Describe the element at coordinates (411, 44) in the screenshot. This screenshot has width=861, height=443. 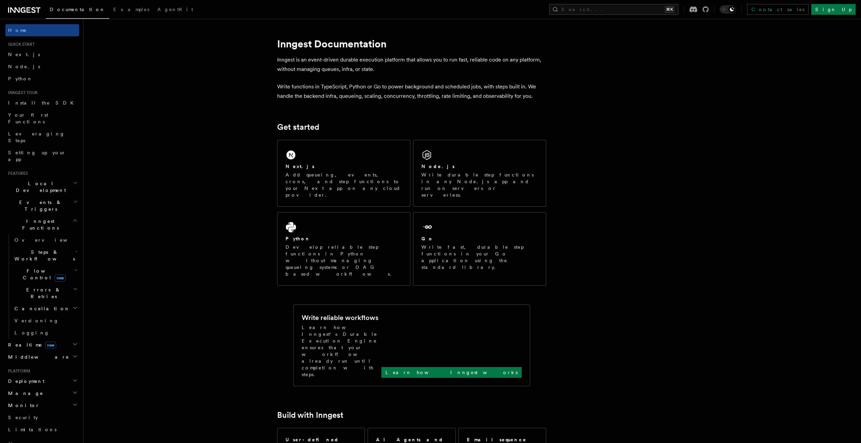
I see `h1: Inngest Documentation` at that location.